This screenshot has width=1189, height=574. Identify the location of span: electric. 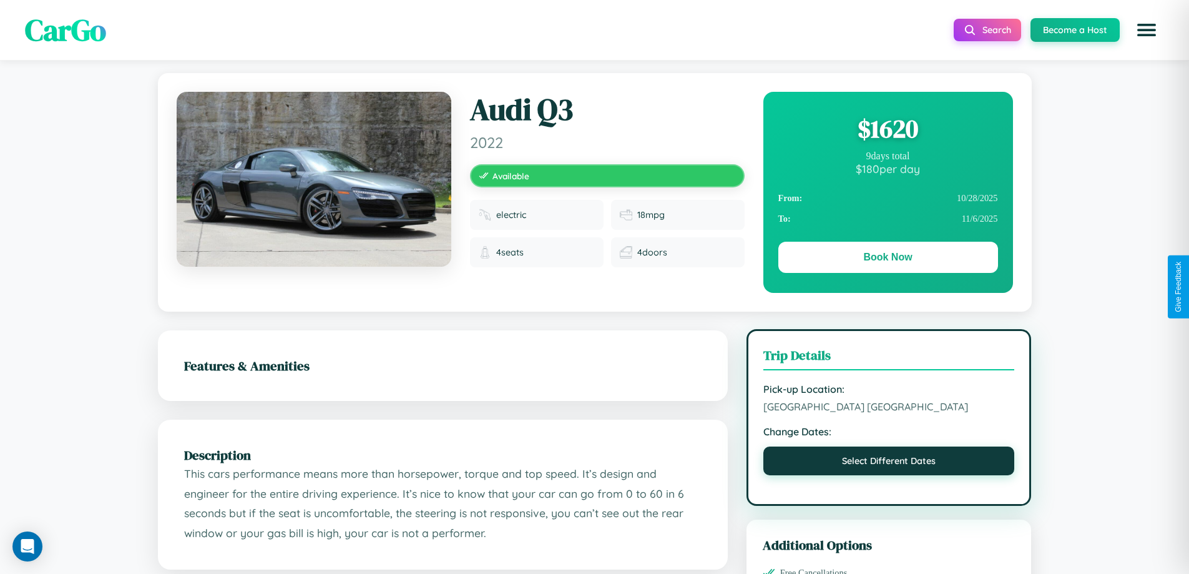
(511, 215).